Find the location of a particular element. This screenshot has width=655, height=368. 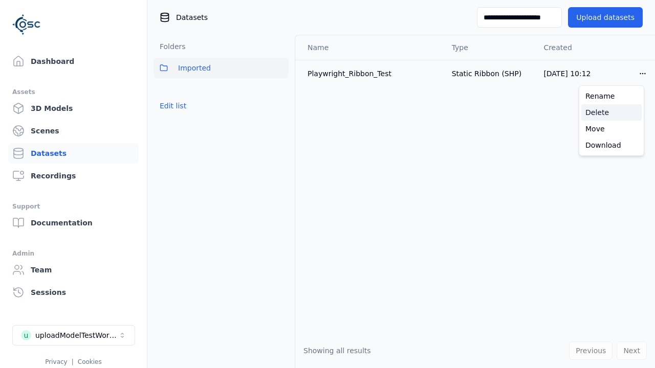

div: Rename is located at coordinates (611, 96).